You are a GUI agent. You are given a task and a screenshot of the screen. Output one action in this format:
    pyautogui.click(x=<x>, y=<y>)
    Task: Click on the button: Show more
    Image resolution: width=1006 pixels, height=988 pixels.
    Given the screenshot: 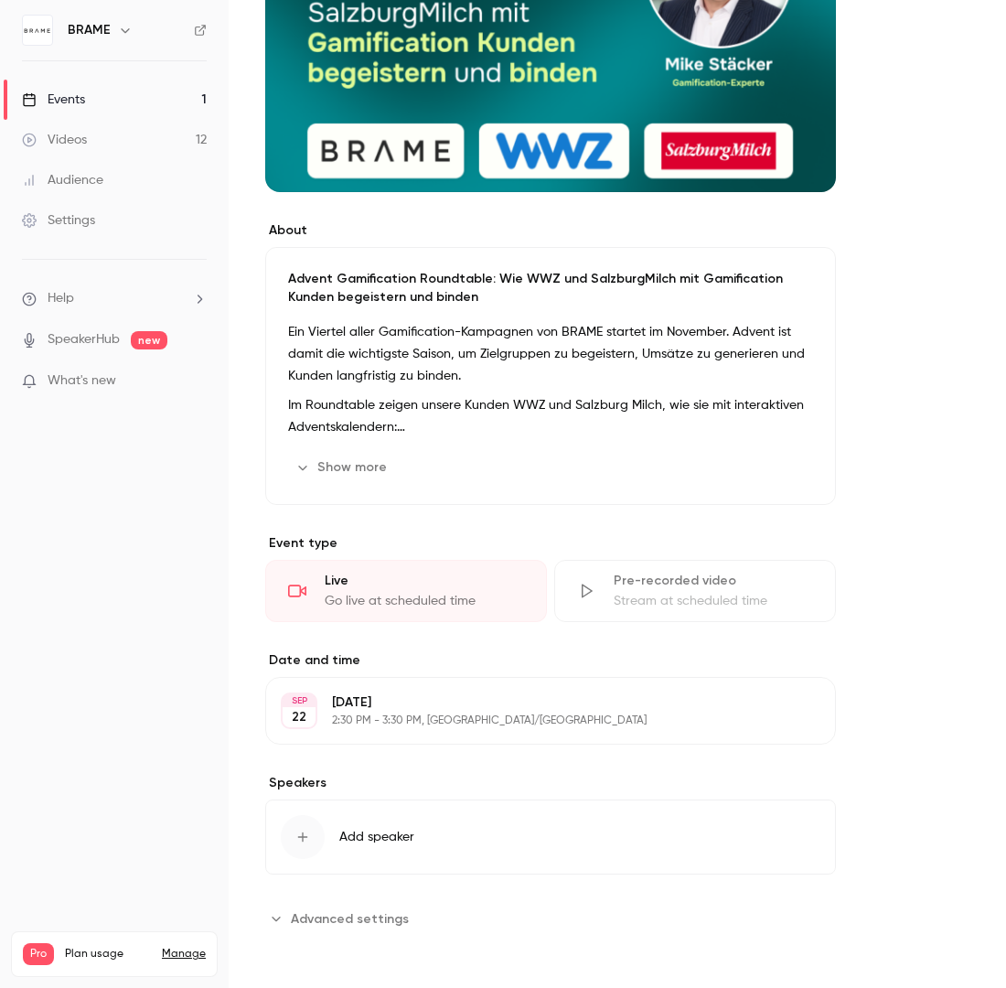 What is the action you would take?
    pyautogui.click(x=343, y=468)
    